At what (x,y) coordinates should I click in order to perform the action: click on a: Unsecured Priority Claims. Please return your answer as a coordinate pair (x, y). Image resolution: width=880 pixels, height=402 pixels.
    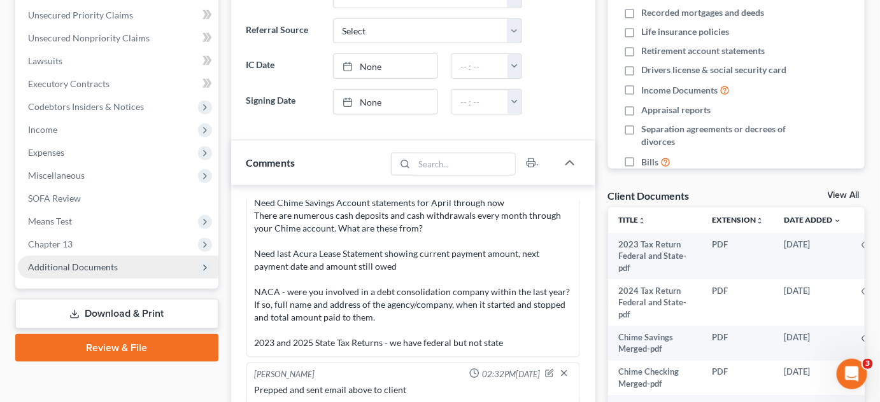
    Looking at the image, I should click on (118, 15).